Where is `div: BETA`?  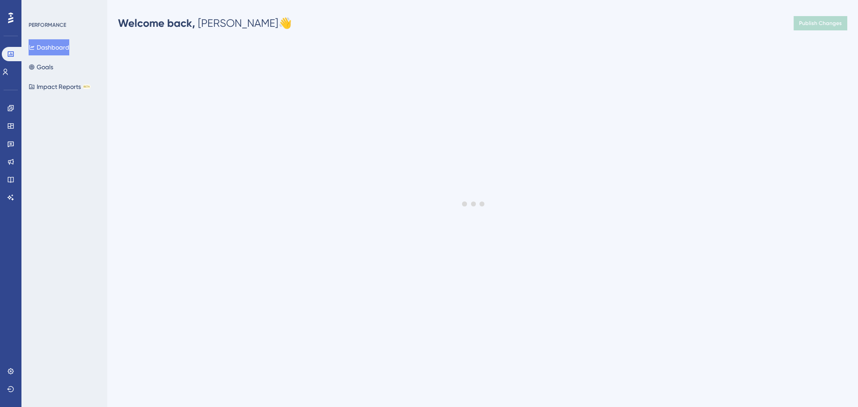
div: BETA is located at coordinates (87, 87).